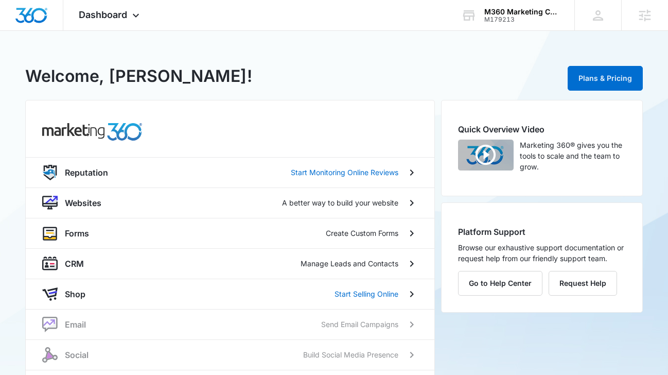 Image resolution: width=668 pixels, height=375 pixels. I want to click on p: Send Email Campaigns, so click(360, 324).